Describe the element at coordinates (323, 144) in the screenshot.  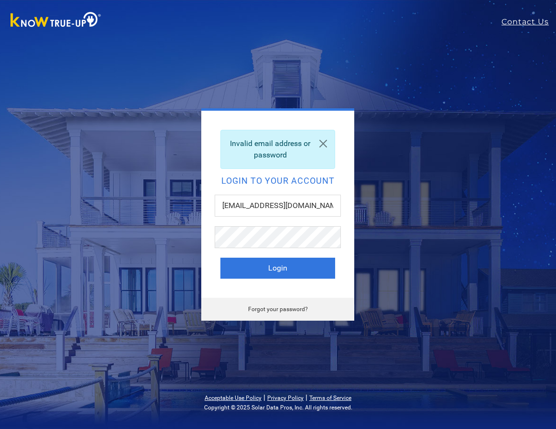
I see `a: Close` at that location.